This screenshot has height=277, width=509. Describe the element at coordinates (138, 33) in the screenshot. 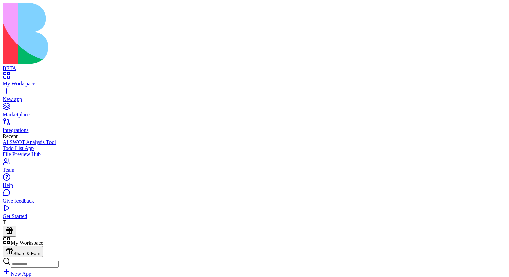

I see `img: logo` at that location.